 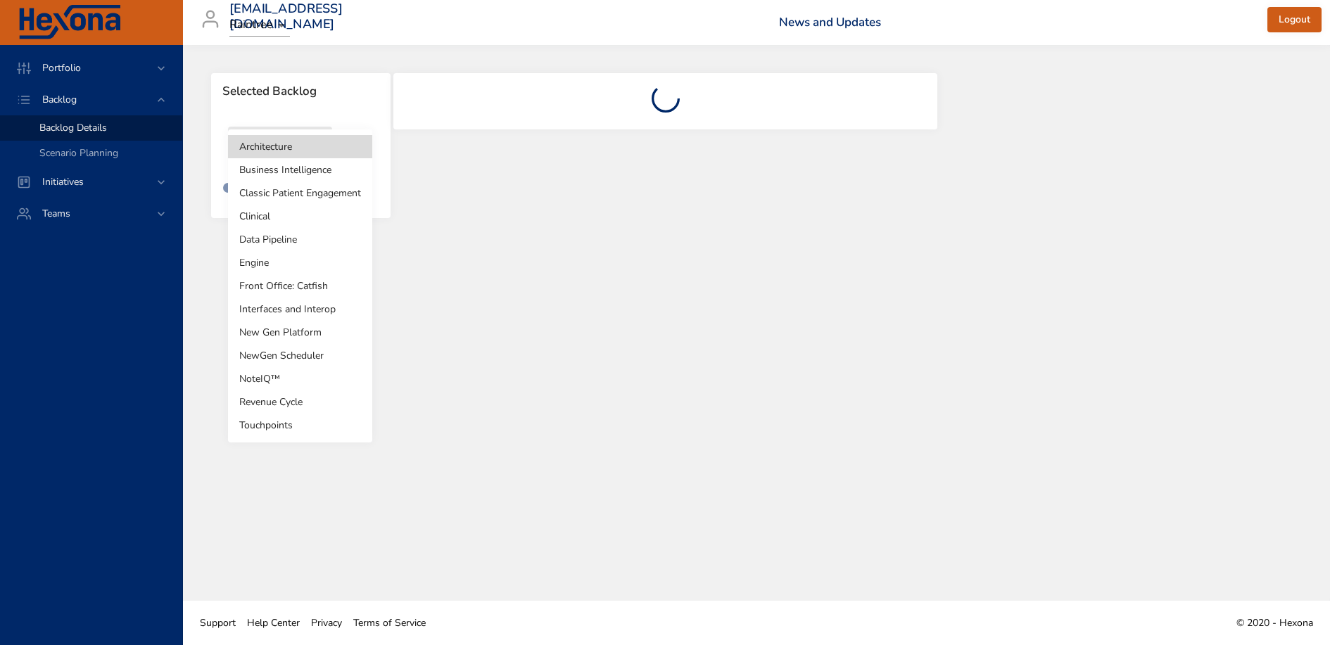 What do you see at coordinates (300, 170) in the screenshot?
I see `li: Business Intelligence` at bounding box center [300, 170].